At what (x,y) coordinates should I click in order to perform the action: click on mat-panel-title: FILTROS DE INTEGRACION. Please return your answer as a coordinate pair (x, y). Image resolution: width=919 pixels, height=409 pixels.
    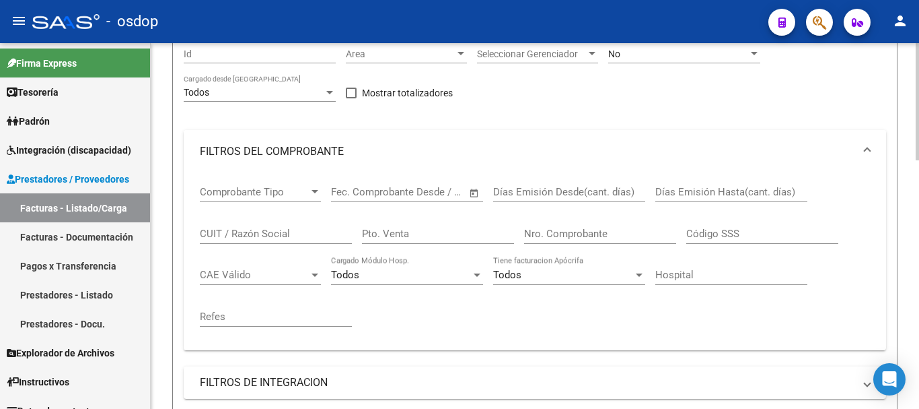
    Looking at the image, I should click on (527, 382).